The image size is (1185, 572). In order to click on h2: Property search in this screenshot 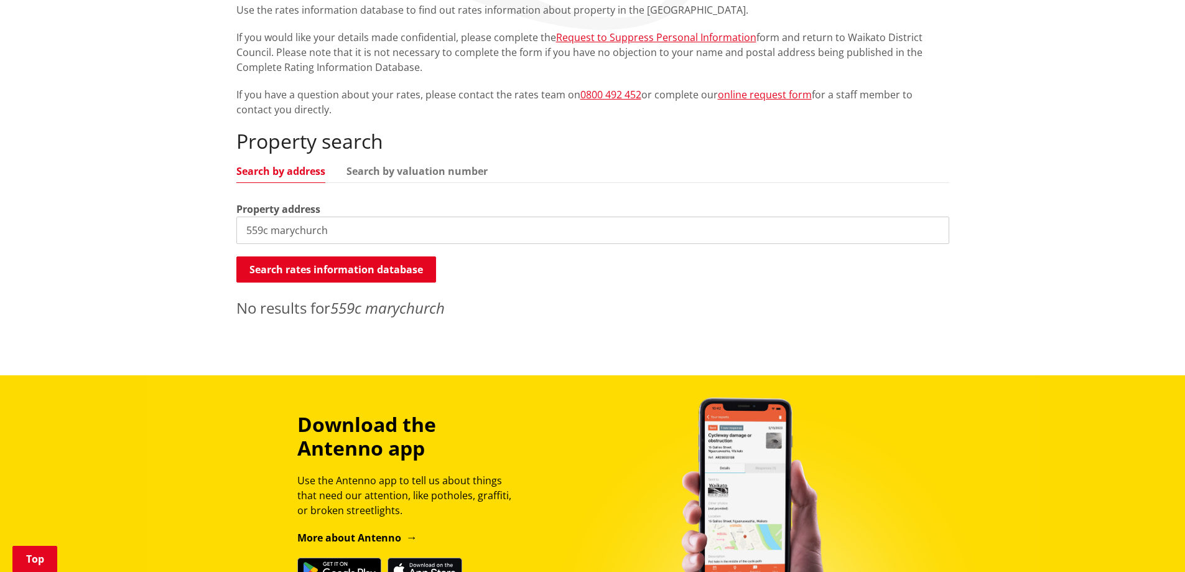, I will do `click(593, 141)`.